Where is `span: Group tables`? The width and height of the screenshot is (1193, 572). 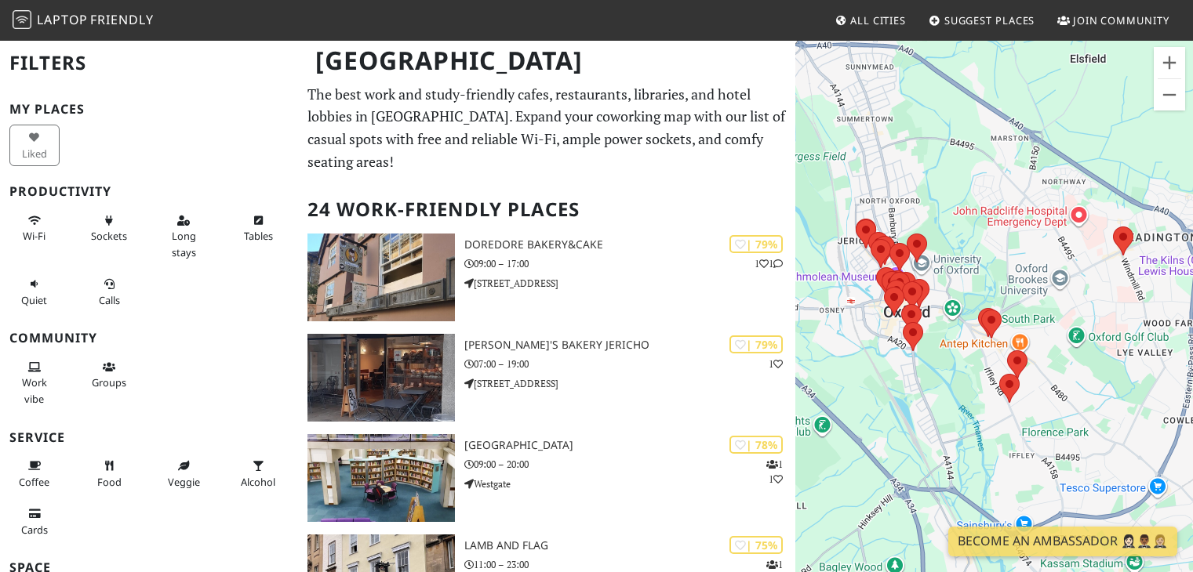 span: Group tables is located at coordinates (109, 383).